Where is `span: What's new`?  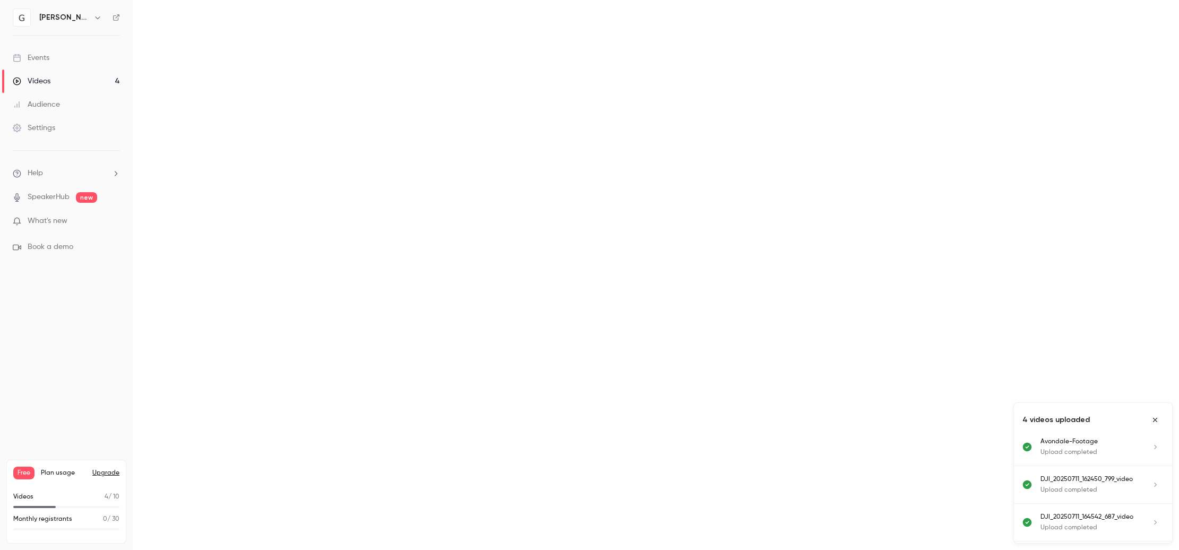 span: What's new is located at coordinates (47, 221).